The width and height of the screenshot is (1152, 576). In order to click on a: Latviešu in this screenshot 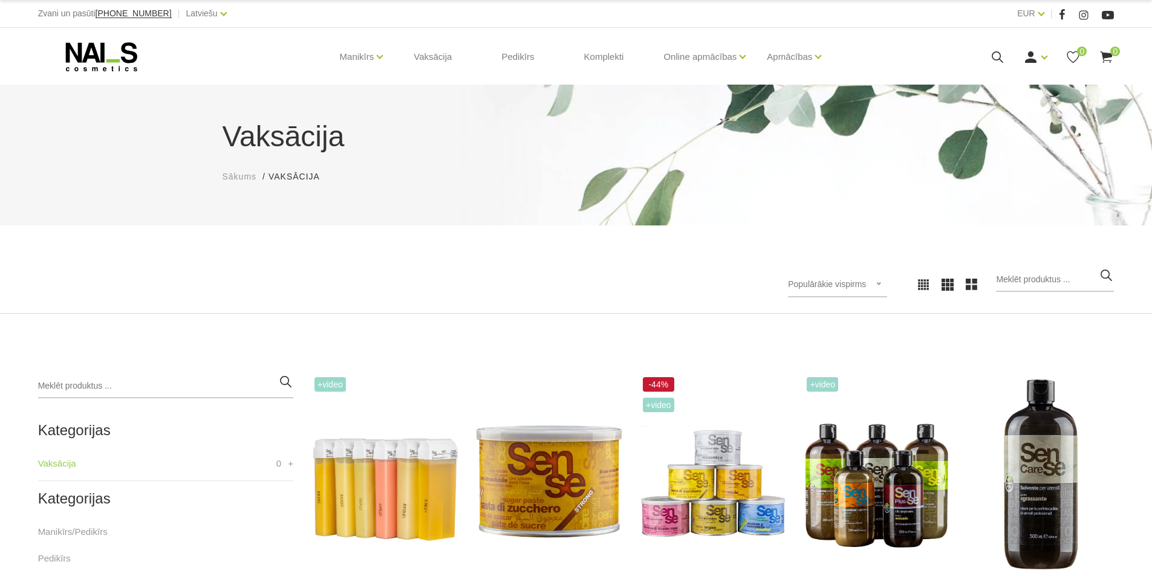, I will do `click(202, 13)`.